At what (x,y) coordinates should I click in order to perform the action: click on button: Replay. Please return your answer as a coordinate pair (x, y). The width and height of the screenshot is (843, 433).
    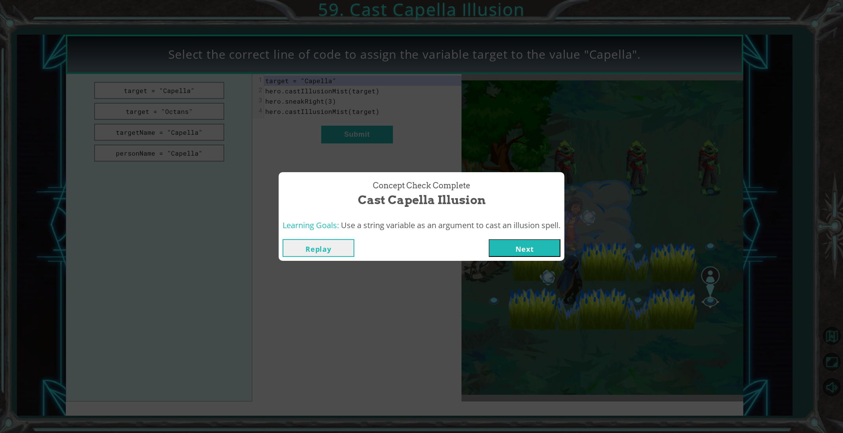
    Looking at the image, I should click on (318, 248).